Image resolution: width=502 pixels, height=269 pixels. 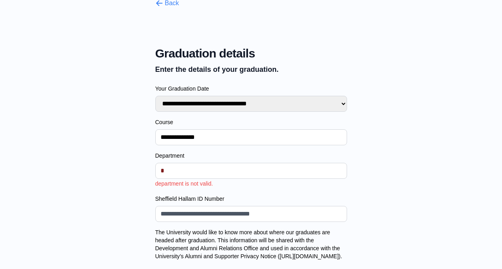 I want to click on span: department is not valid., so click(x=184, y=184).